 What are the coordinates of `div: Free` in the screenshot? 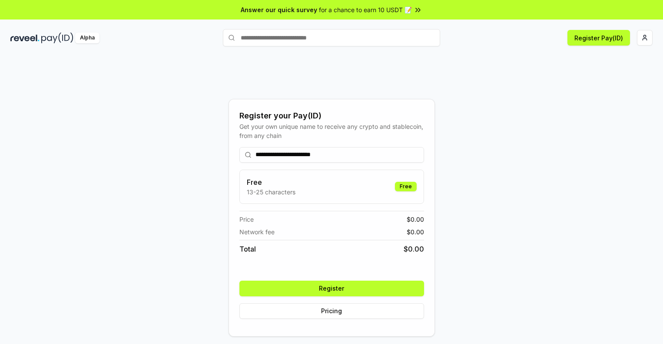 It's located at (406, 187).